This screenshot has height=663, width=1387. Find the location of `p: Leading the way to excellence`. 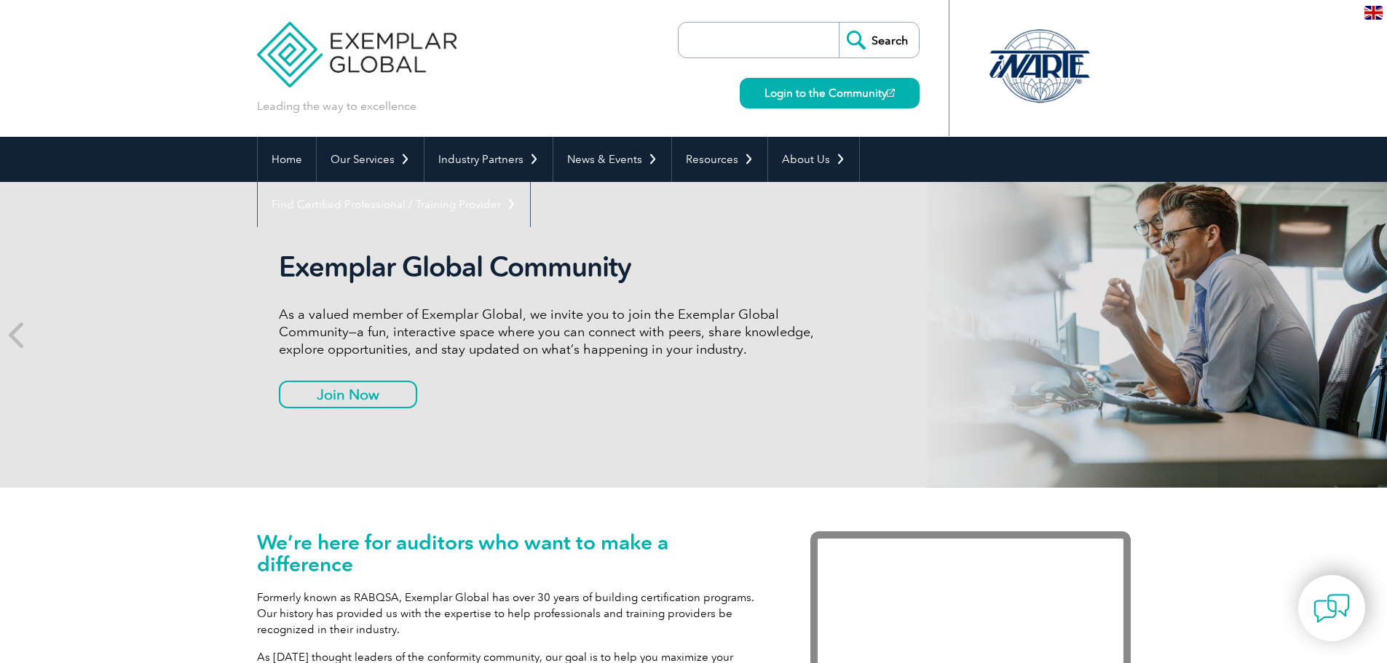

p: Leading the way to excellence is located at coordinates (336, 106).